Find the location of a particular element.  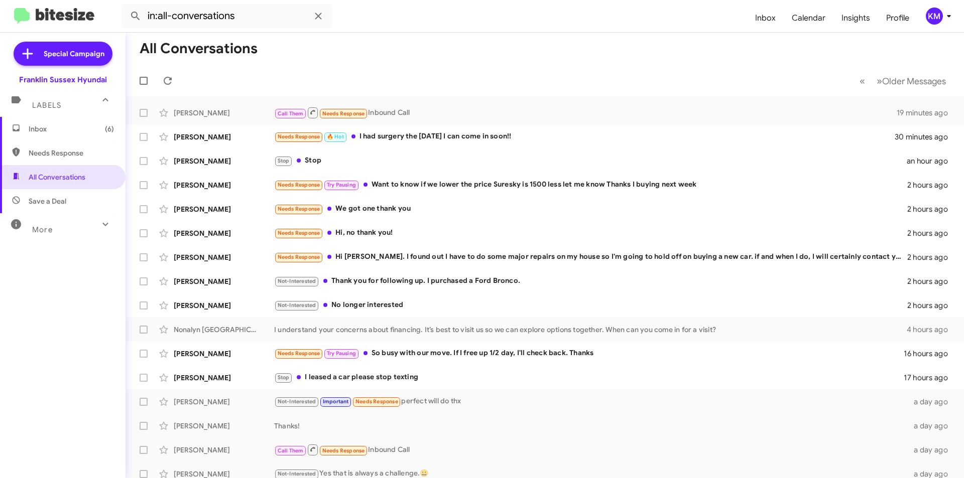

span: 🔥 Hot is located at coordinates (335, 136).